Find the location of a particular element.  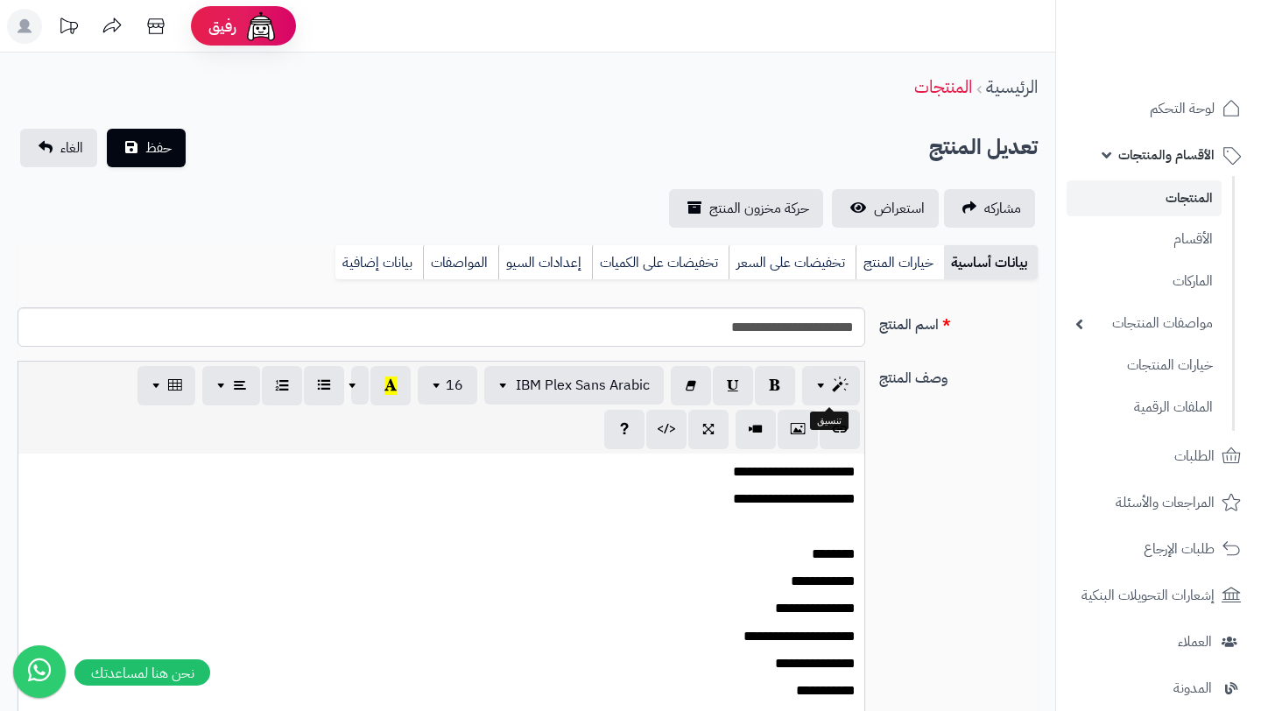

span: لوحة التحكم is located at coordinates (1182, 109).